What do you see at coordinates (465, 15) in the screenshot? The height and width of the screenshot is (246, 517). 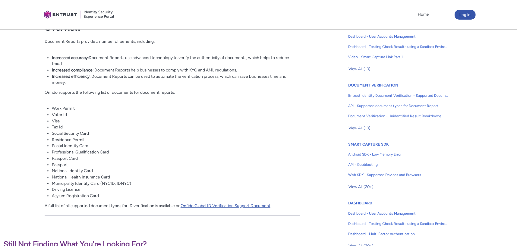 I see `button: Log in` at bounding box center [465, 15].